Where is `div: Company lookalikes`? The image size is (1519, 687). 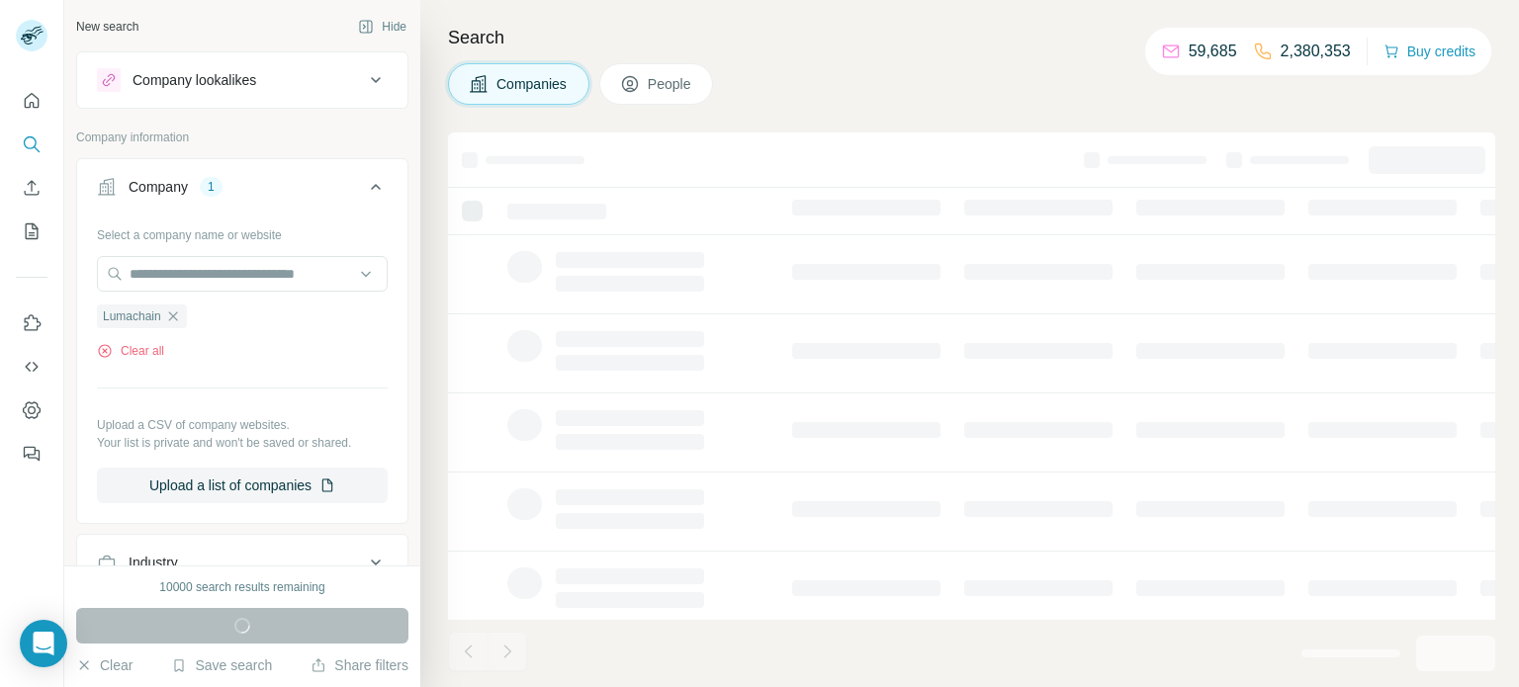
div: Company lookalikes is located at coordinates (194, 80).